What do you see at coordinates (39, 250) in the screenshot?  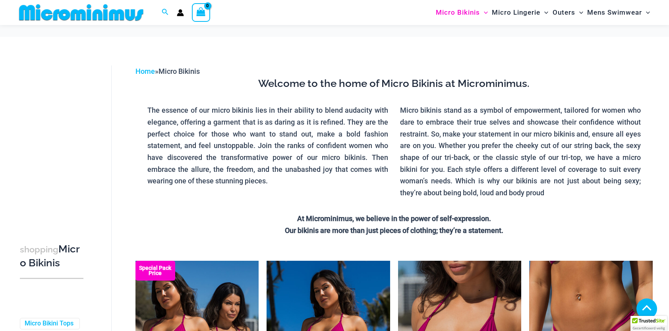 I see `span: shopping` at bounding box center [39, 250].